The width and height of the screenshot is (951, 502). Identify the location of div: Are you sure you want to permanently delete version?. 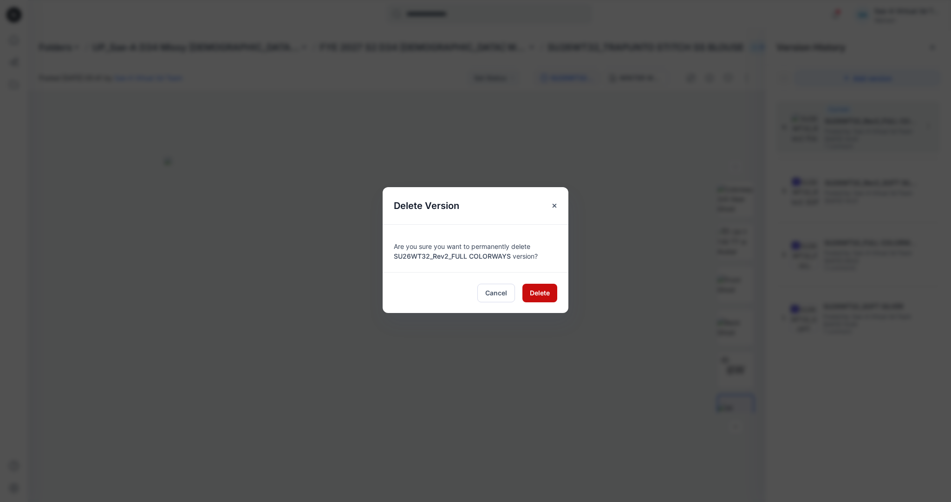
(475, 248).